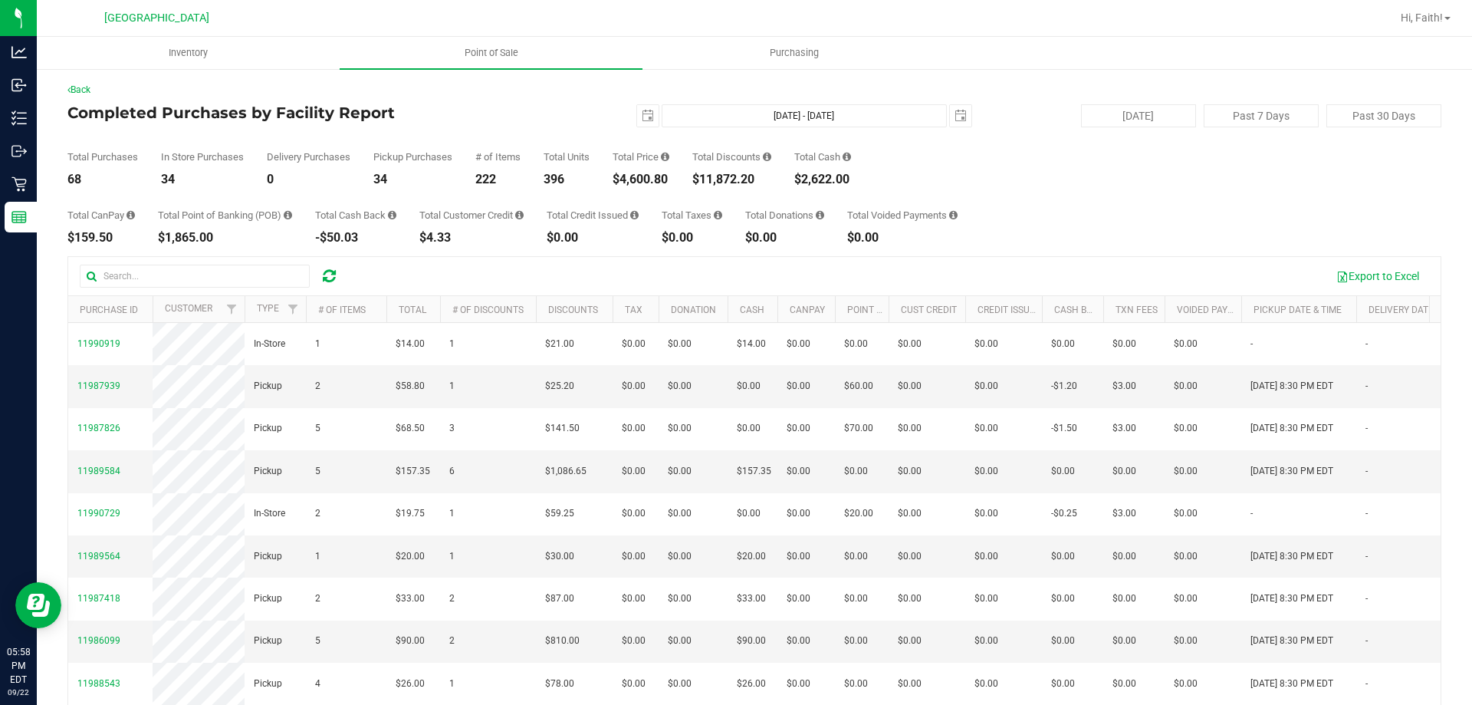  What do you see at coordinates (1064, 513) in the screenshot?
I see `span: -$0.25` at bounding box center [1064, 513].